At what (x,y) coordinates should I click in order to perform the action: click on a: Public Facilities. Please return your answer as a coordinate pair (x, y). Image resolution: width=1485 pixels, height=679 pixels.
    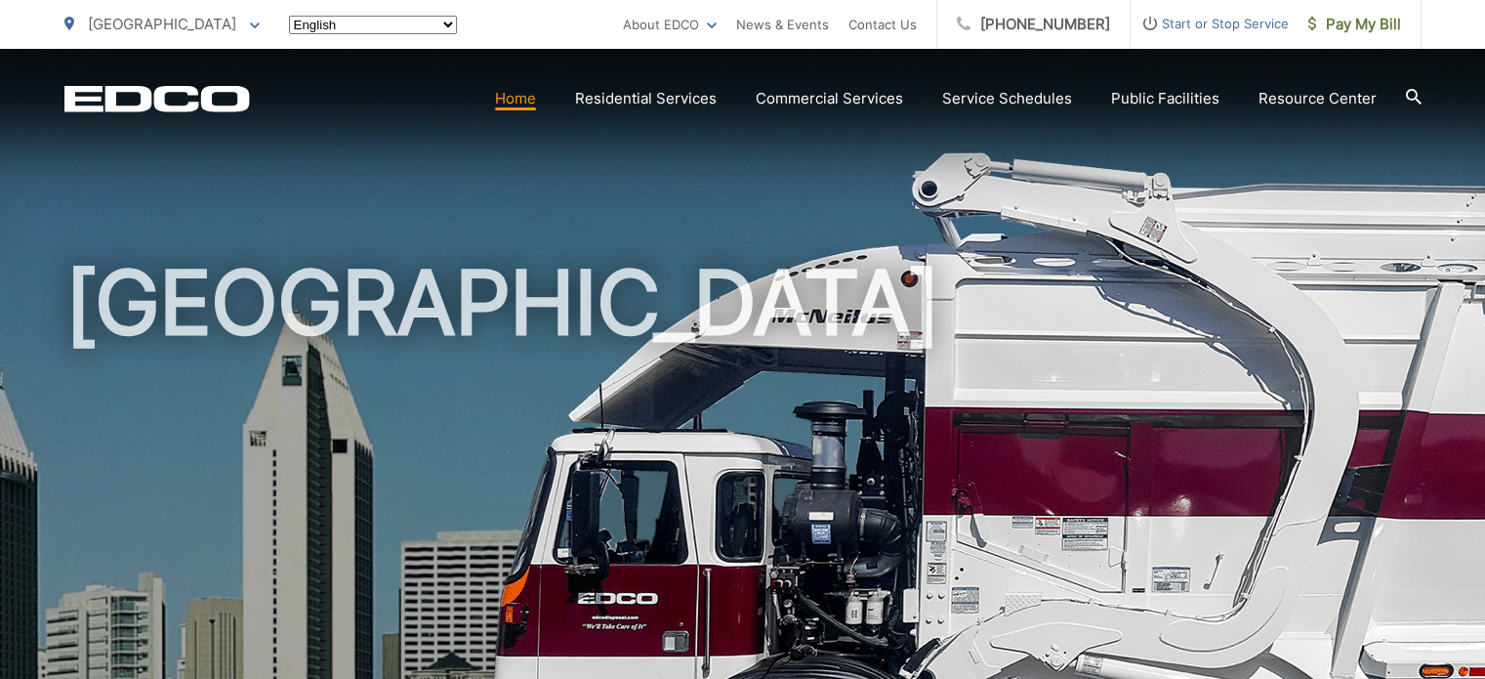
    Looking at the image, I should click on (1165, 99).